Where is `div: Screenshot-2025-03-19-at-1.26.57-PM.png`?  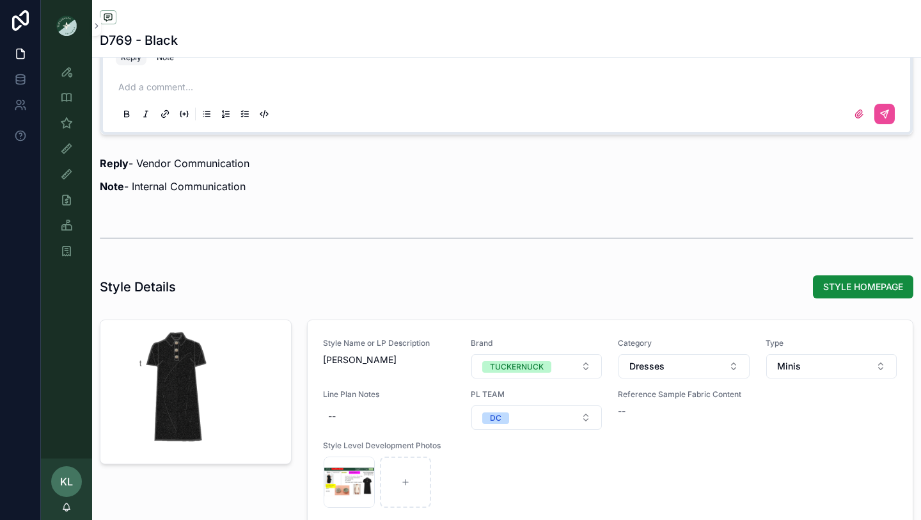
div: Screenshot-2025-03-19-at-1.26.57-PM.png is located at coordinates (177, 389).